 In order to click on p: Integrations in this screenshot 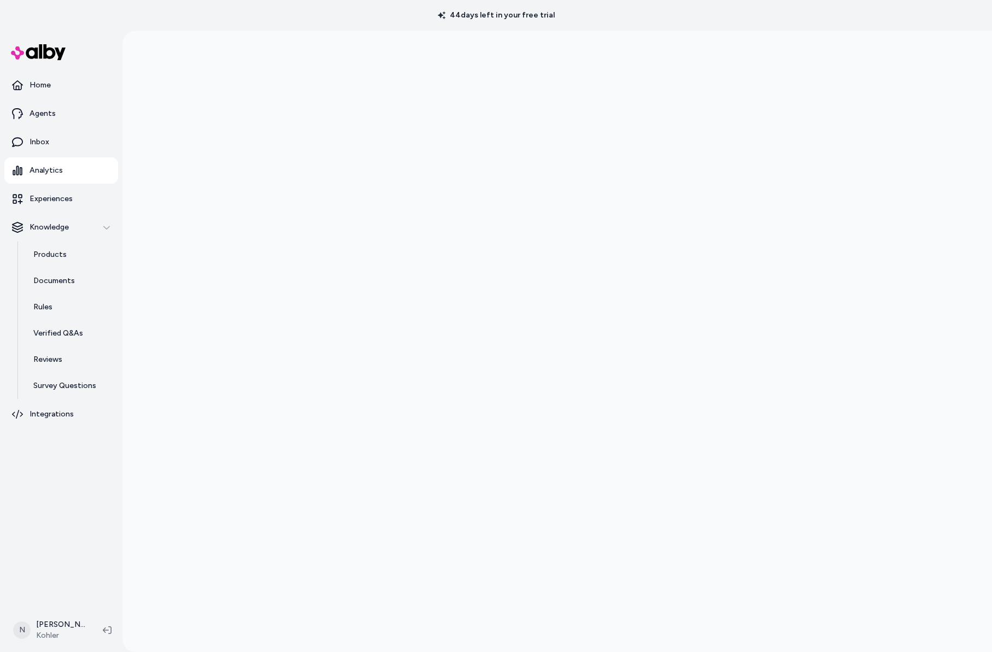, I will do `click(51, 414)`.